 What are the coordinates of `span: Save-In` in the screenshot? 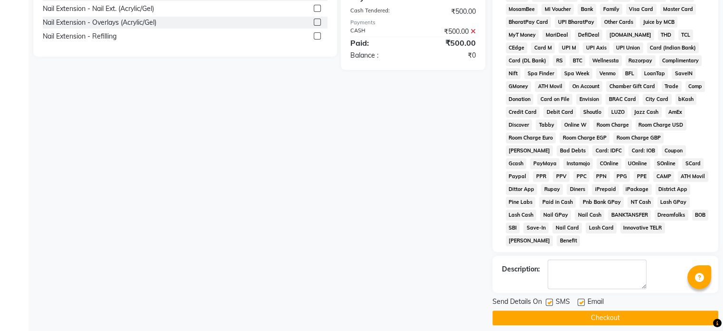 It's located at (536, 227).